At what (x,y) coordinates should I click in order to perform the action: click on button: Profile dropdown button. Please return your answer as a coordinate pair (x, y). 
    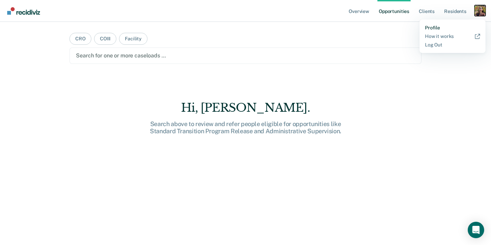
    Looking at the image, I should click on (480, 11).